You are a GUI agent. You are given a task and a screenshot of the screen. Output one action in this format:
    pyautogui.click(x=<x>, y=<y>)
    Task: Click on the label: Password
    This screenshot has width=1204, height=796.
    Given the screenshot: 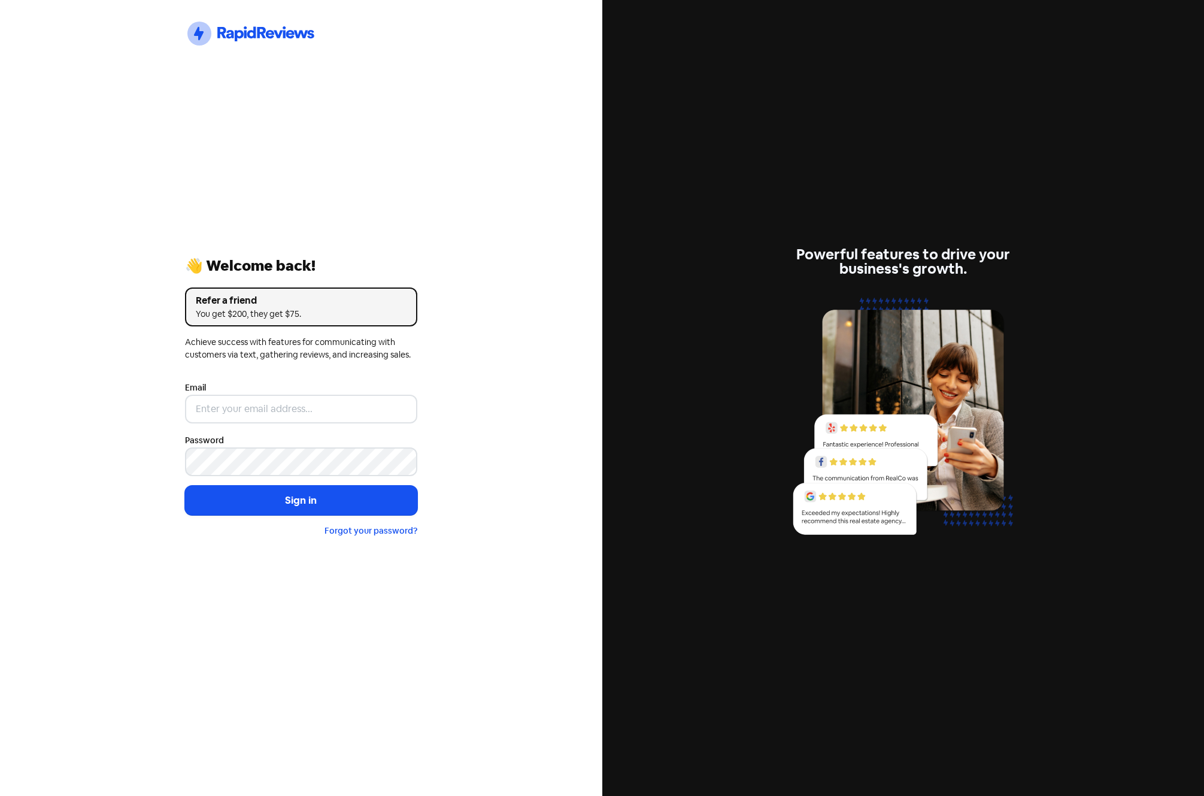 What is the action you would take?
    pyautogui.click(x=204, y=440)
    